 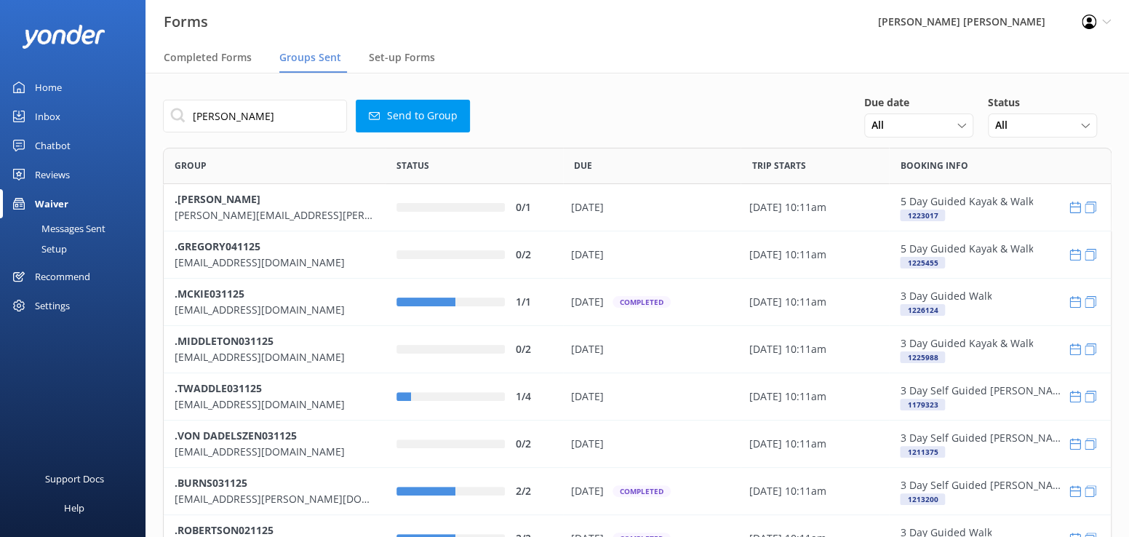 I want to click on div: Chatbot, so click(x=52, y=146).